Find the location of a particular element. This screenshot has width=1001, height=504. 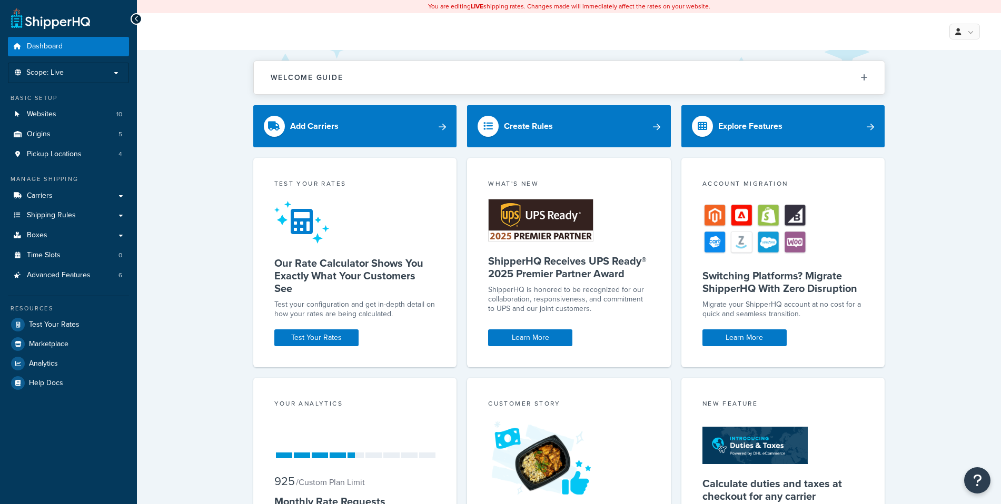

div: Add Carriers is located at coordinates (314, 126).